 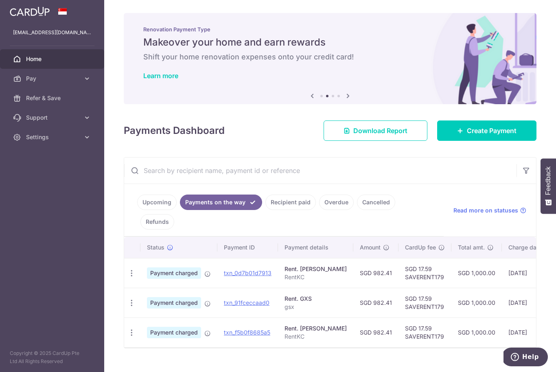 I want to click on span: Create Payment, so click(x=491, y=131).